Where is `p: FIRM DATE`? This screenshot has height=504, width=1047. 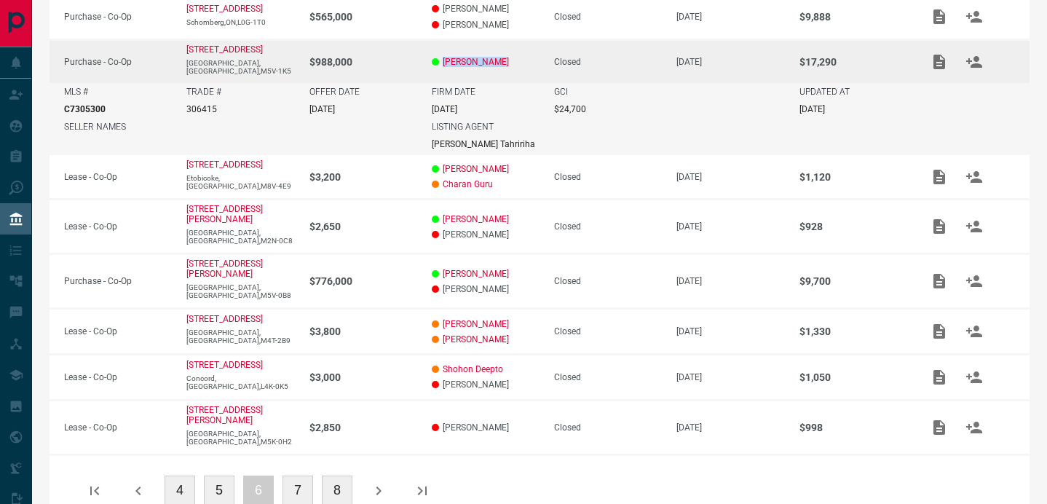
p: FIRM DATE is located at coordinates (454, 92).